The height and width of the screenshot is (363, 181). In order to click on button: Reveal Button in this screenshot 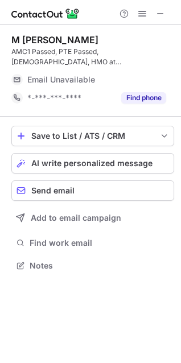, I will do `click(144, 98)`.